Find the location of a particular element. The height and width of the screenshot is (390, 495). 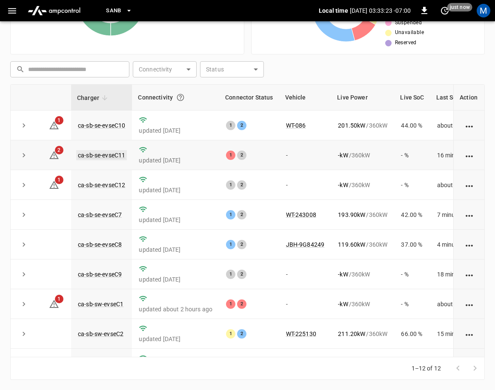

p: 1–12 of 12 is located at coordinates (426, 369).